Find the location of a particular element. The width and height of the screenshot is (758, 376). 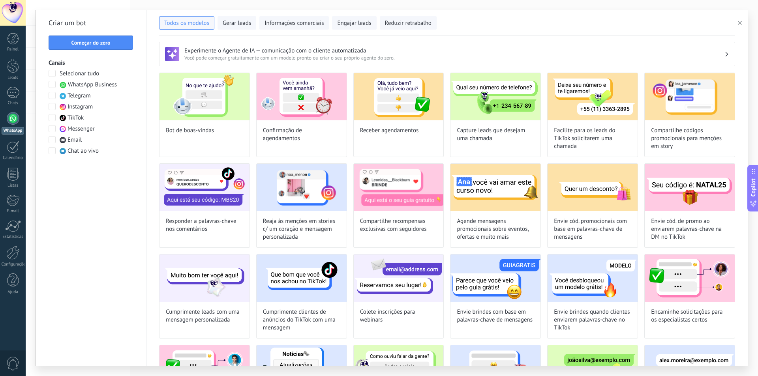

img: Cumprimente leads com uma mensagem personalizada is located at coordinates (204, 278).